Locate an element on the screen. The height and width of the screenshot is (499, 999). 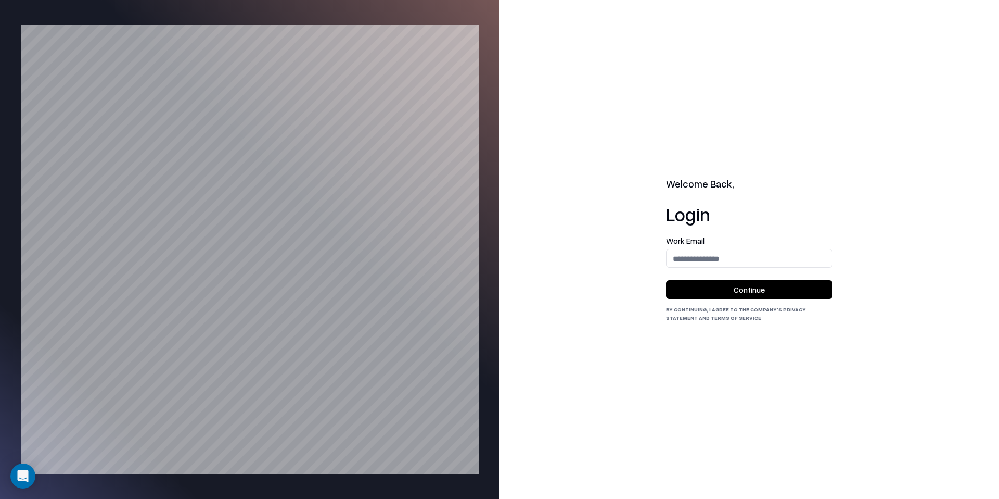
button: Continue is located at coordinates (750, 289).